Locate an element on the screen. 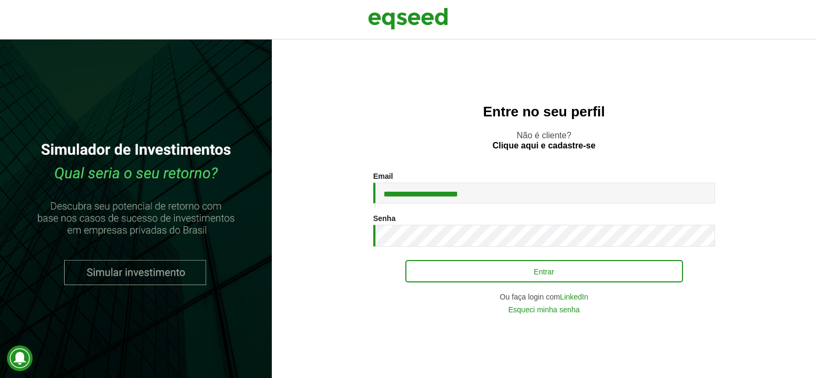 Image resolution: width=816 pixels, height=378 pixels. a: LinkedIn is located at coordinates (574, 297).